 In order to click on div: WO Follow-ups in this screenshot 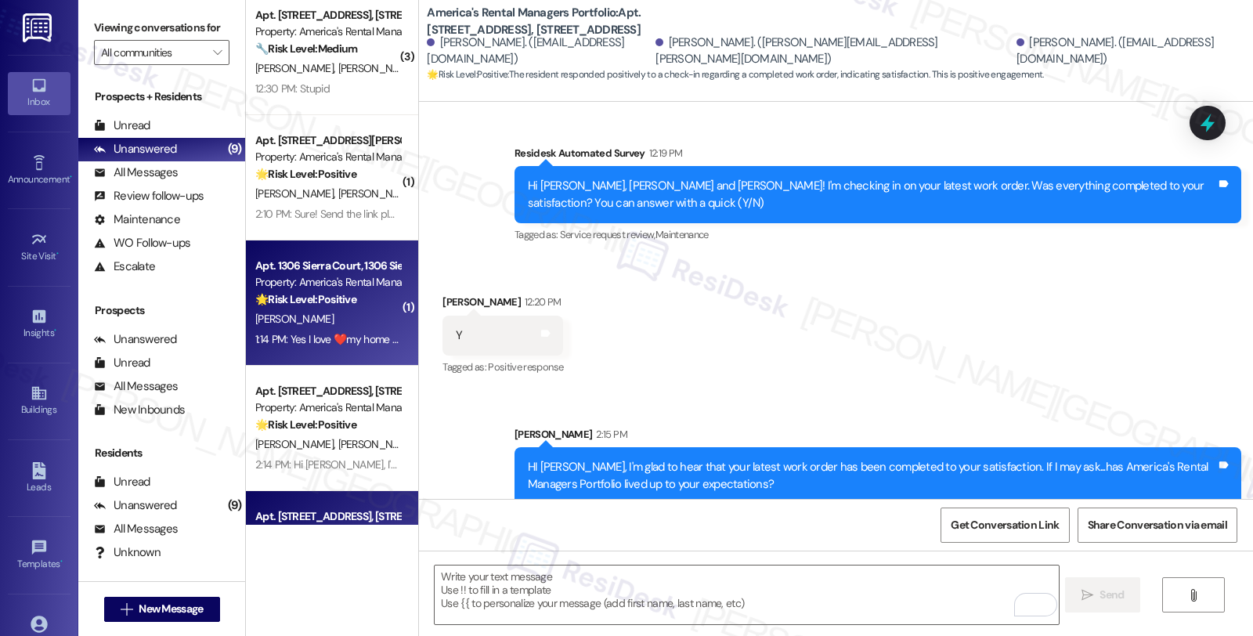, I will do `click(142, 243)`.